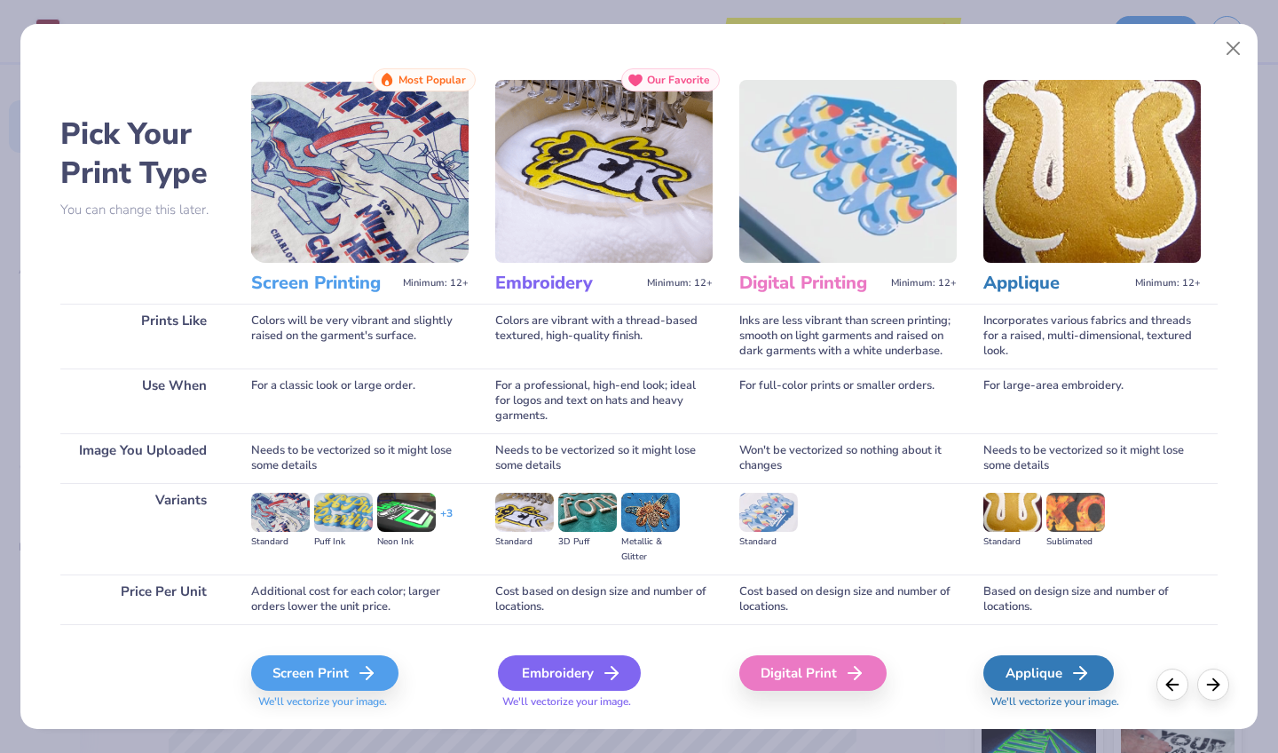 The image size is (1278, 753). What do you see at coordinates (567, 283) in the screenshot?
I see `h3: Embroidery` at bounding box center [567, 283].